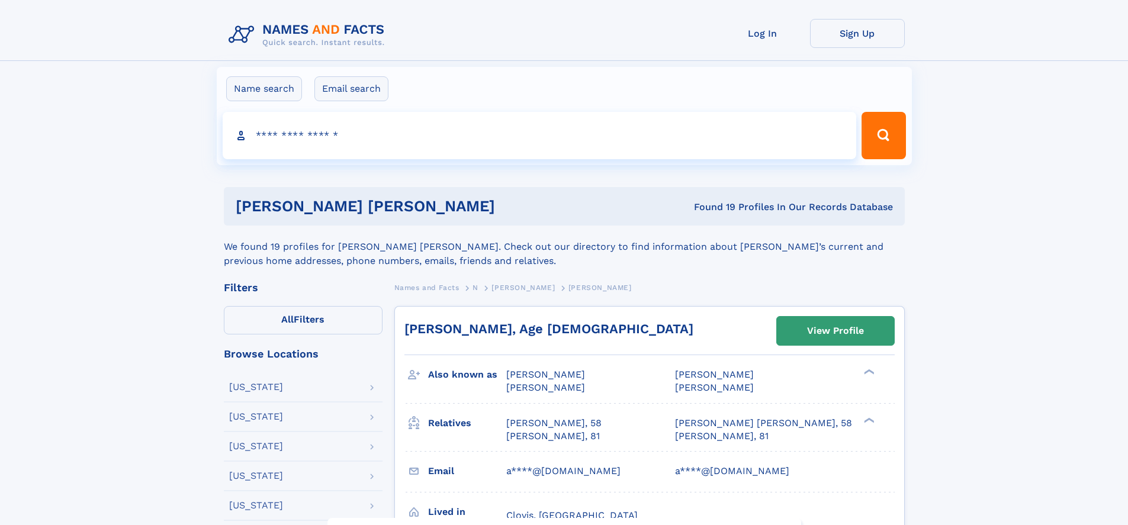  I want to click on h3: Relatives, so click(467, 423).